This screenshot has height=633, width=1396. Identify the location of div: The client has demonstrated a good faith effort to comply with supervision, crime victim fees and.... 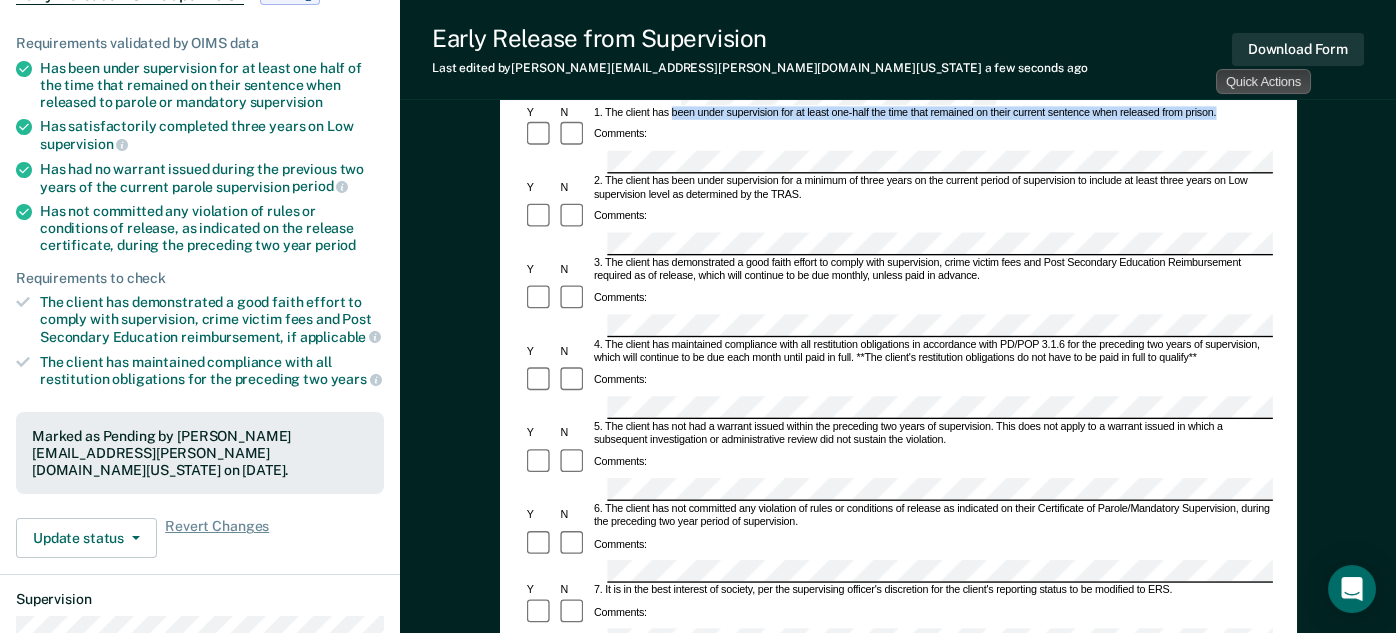
(212, 319).